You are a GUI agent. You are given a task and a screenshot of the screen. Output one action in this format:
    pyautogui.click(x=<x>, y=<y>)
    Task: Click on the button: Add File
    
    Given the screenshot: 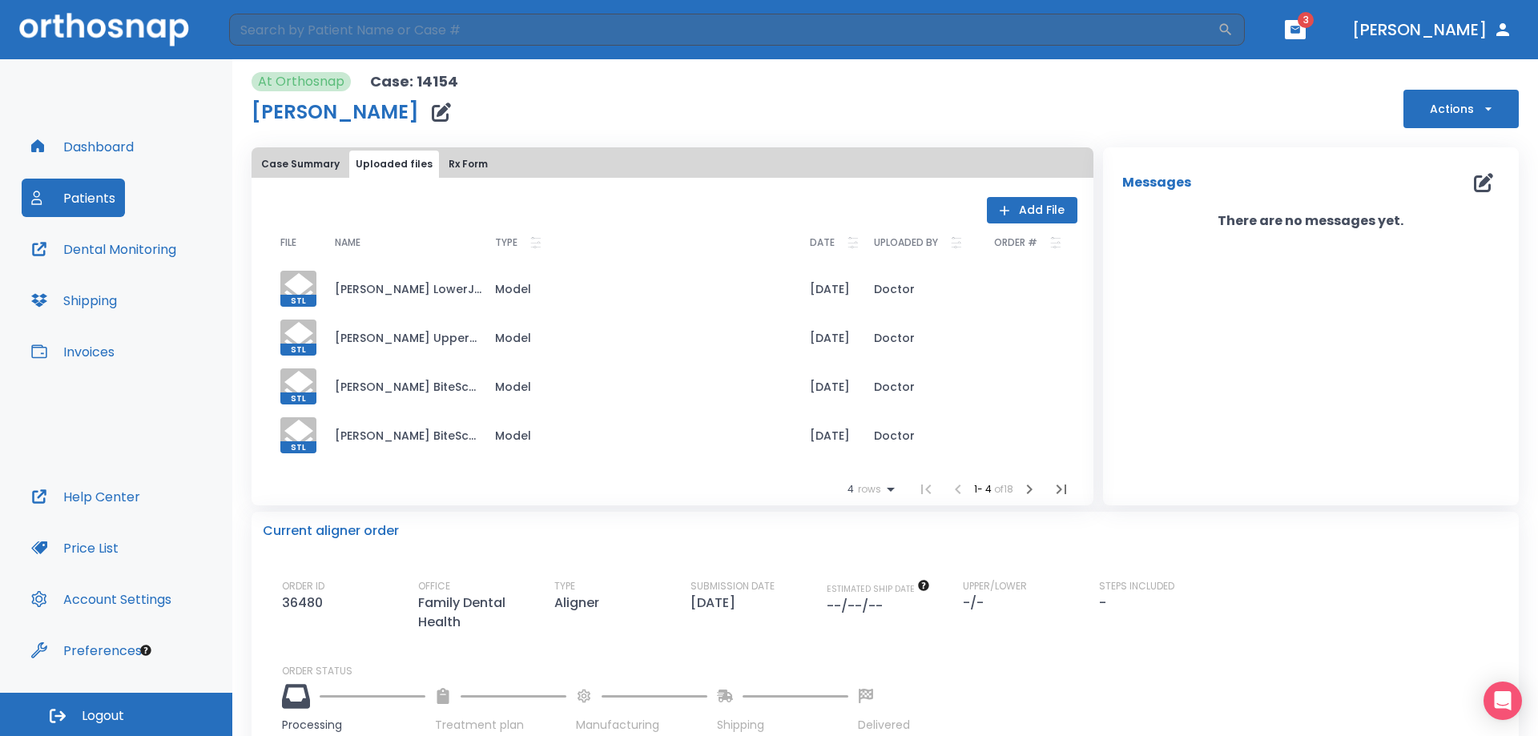 What is the action you would take?
    pyautogui.click(x=1032, y=210)
    